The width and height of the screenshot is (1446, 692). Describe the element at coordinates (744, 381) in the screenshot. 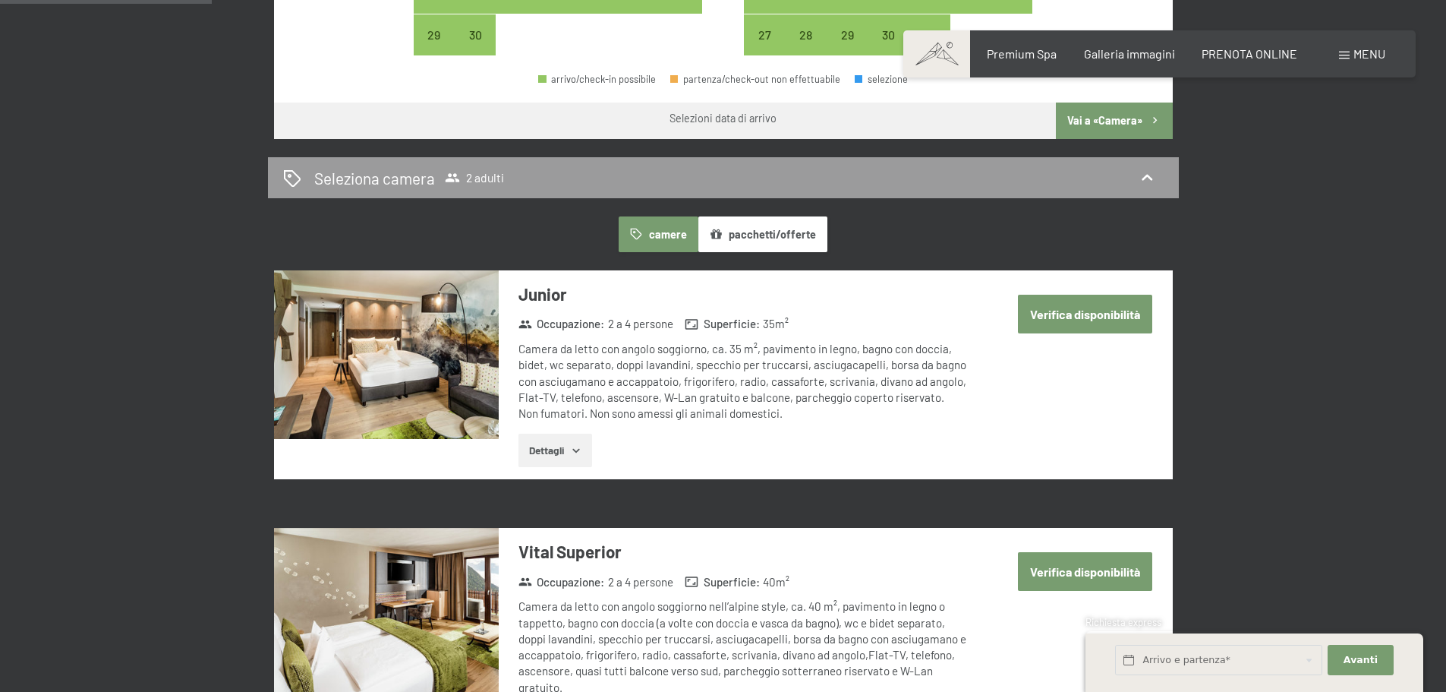

I see `div: Camera da letto con angolo soggiorno, ca. 35 m², pavimento in legno, bagno con doccia, bidet, wc ...` at that location.